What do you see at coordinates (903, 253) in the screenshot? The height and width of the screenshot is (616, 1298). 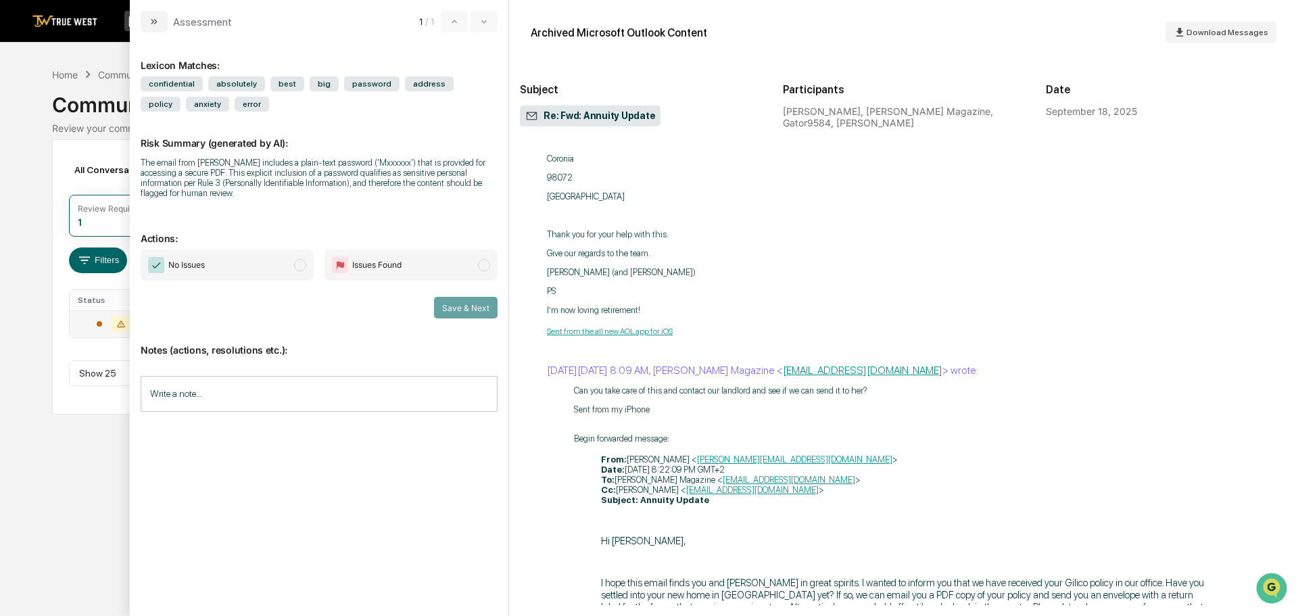 I see `p: Give our regards to the team.` at bounding box center [903, 253].